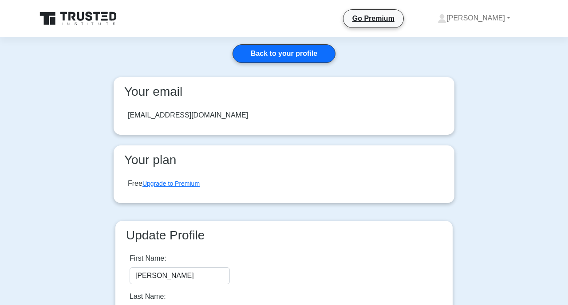 The width and height of the screenshot is (568, 305). I want to click on label: Last Name:, so click(148, 297).